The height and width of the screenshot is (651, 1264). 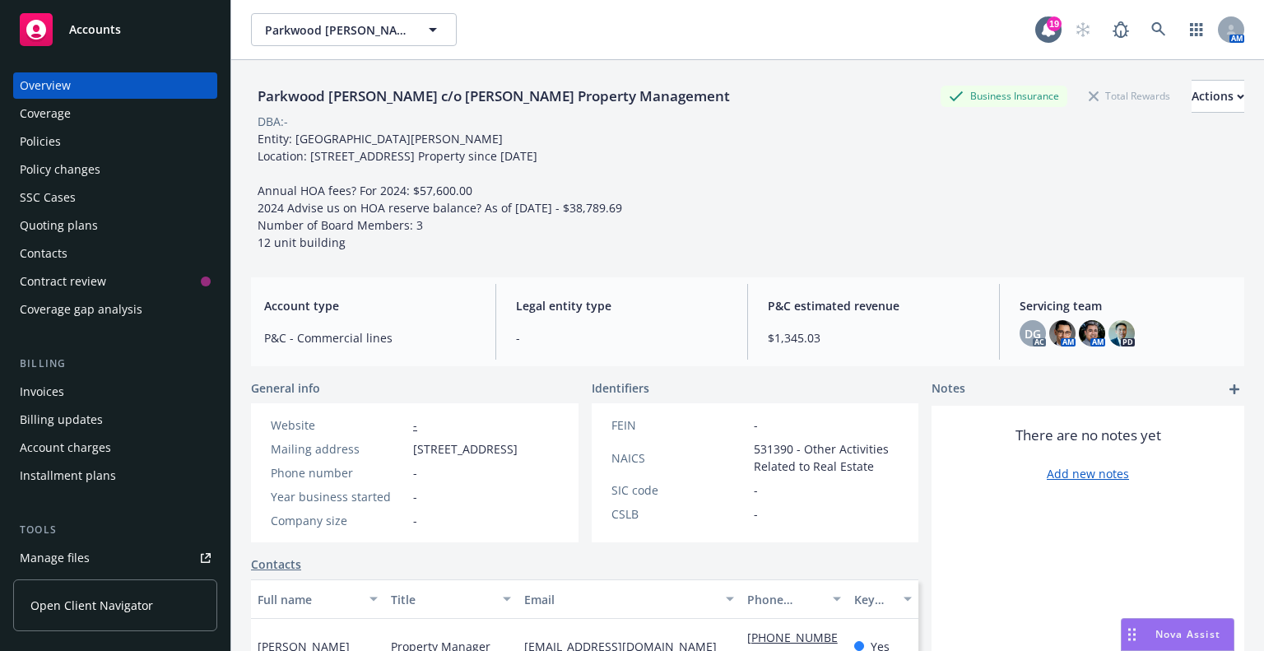 What do you see at coordinates (1197, 30) in the screenshot?
I see `a: Switch app` at bounding box center [1197, 30].